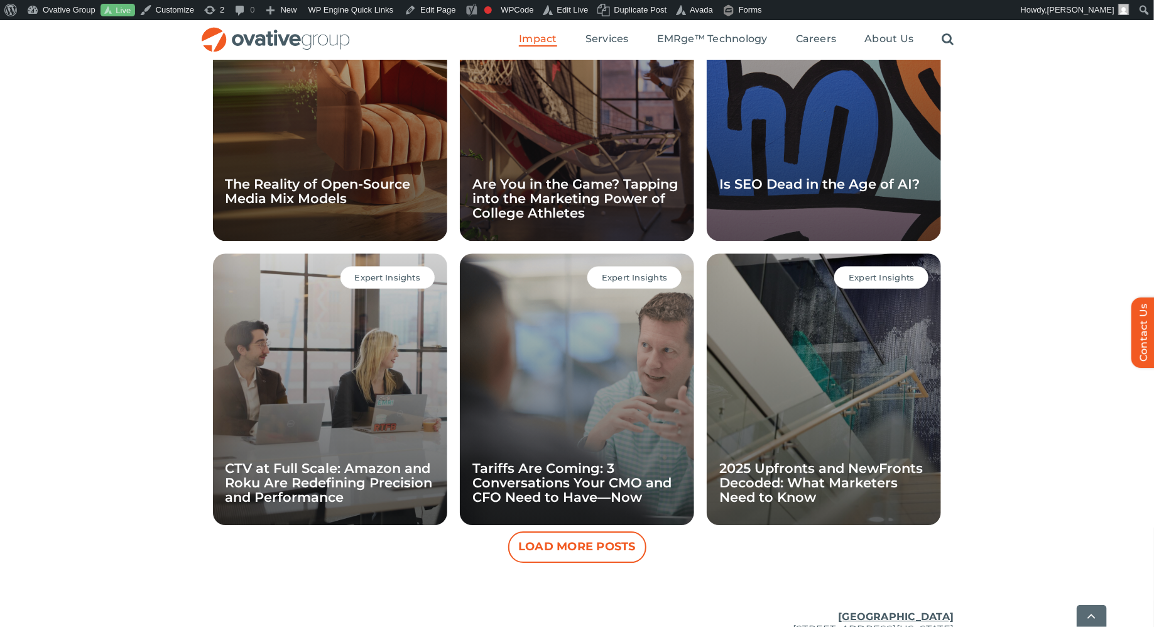  What do you see at coordinates (488, 10) in the screenshot?
I see `div: Focus keyphrase not set` at bounding box center [488, 10].